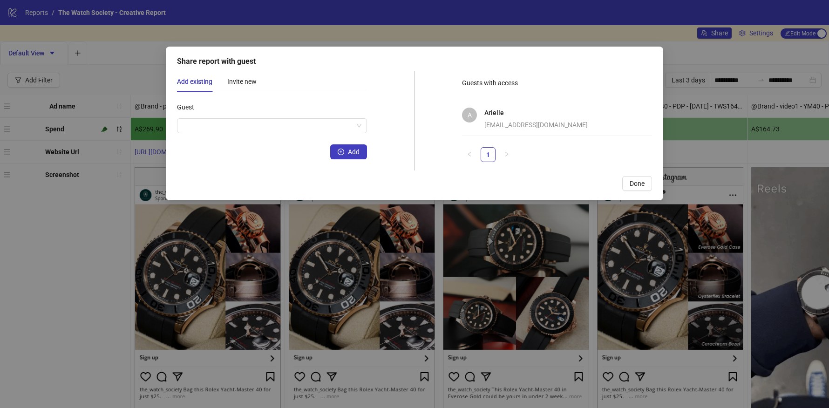 The height and width of the screenshot is (408, 829). I want to click on li: 1, so click(488, 155).